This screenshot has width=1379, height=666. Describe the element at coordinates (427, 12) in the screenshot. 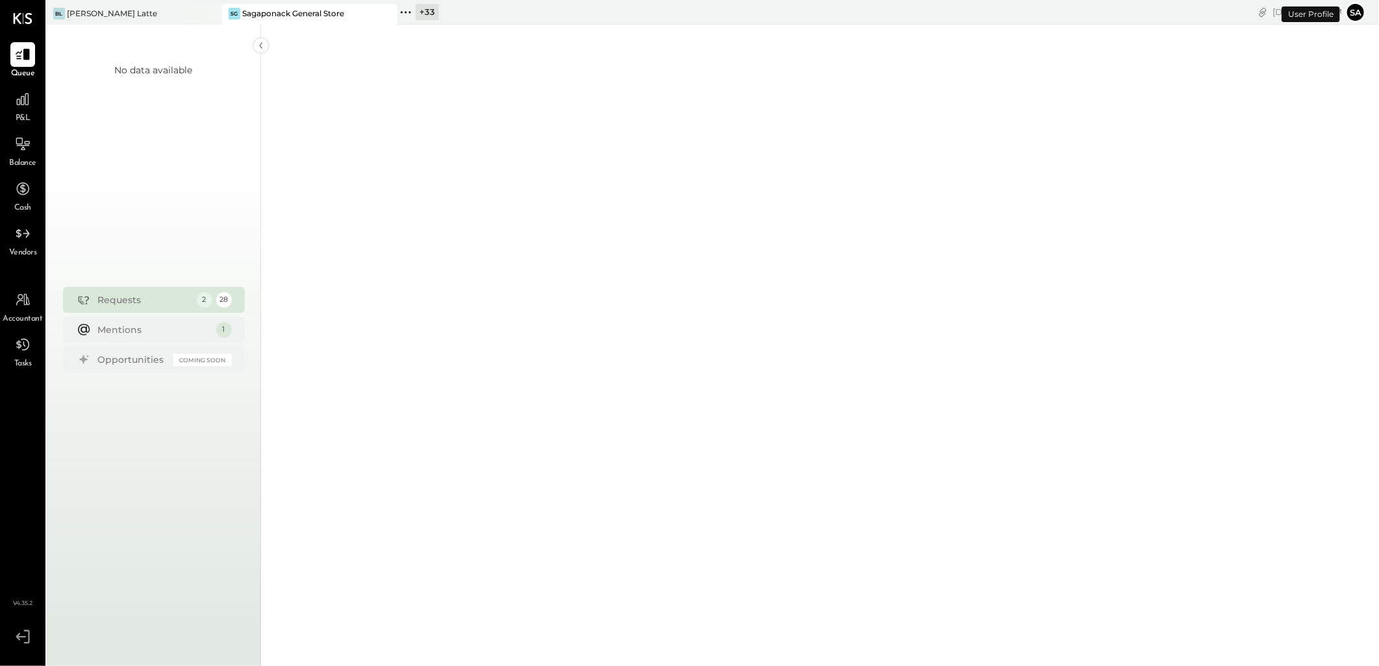

I see `div: + 33` at that location.